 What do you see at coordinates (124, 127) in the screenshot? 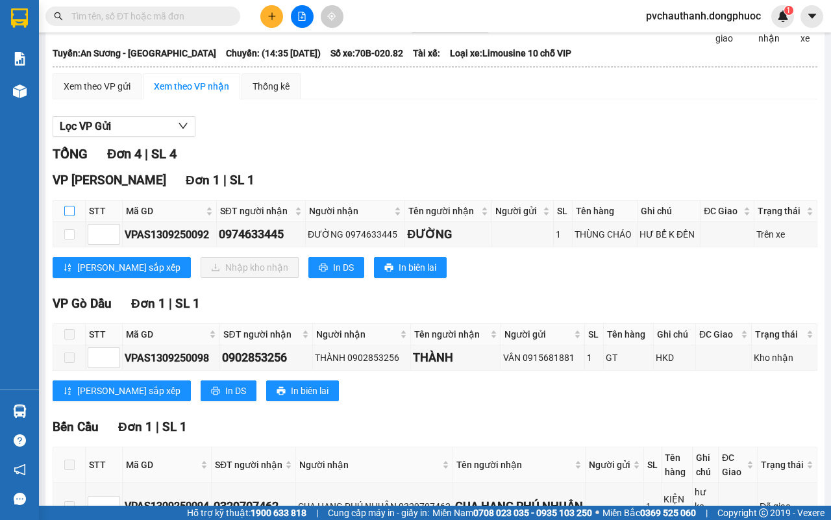
I see `button: Lọc VP Gửi` at bounding box center [124, 127].